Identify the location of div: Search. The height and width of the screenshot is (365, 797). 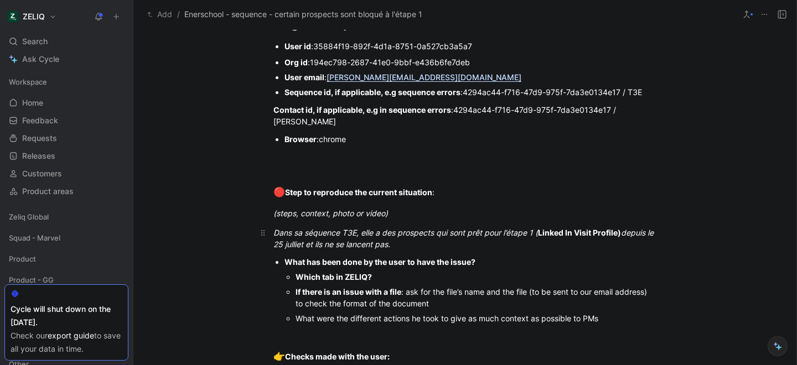
(66, 42).